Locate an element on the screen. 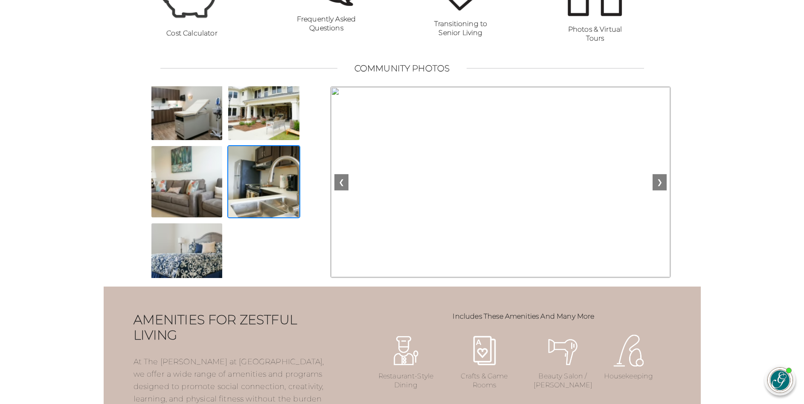  strong: Photos & Virtual Tours is located at coordinates (595, 34).